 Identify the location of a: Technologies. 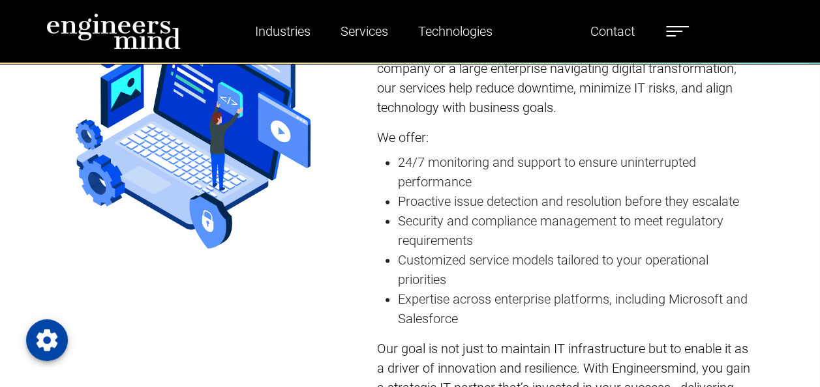
(455, 31).